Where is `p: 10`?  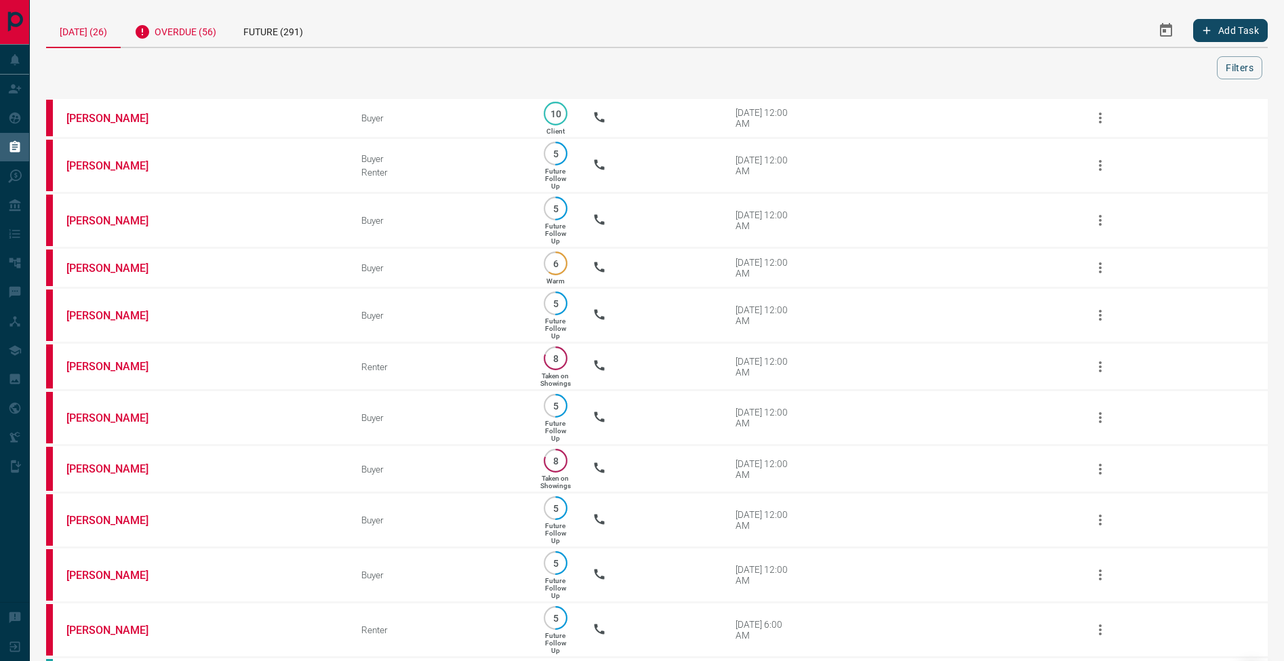
p: 10 is located at coordinates (555, 113).